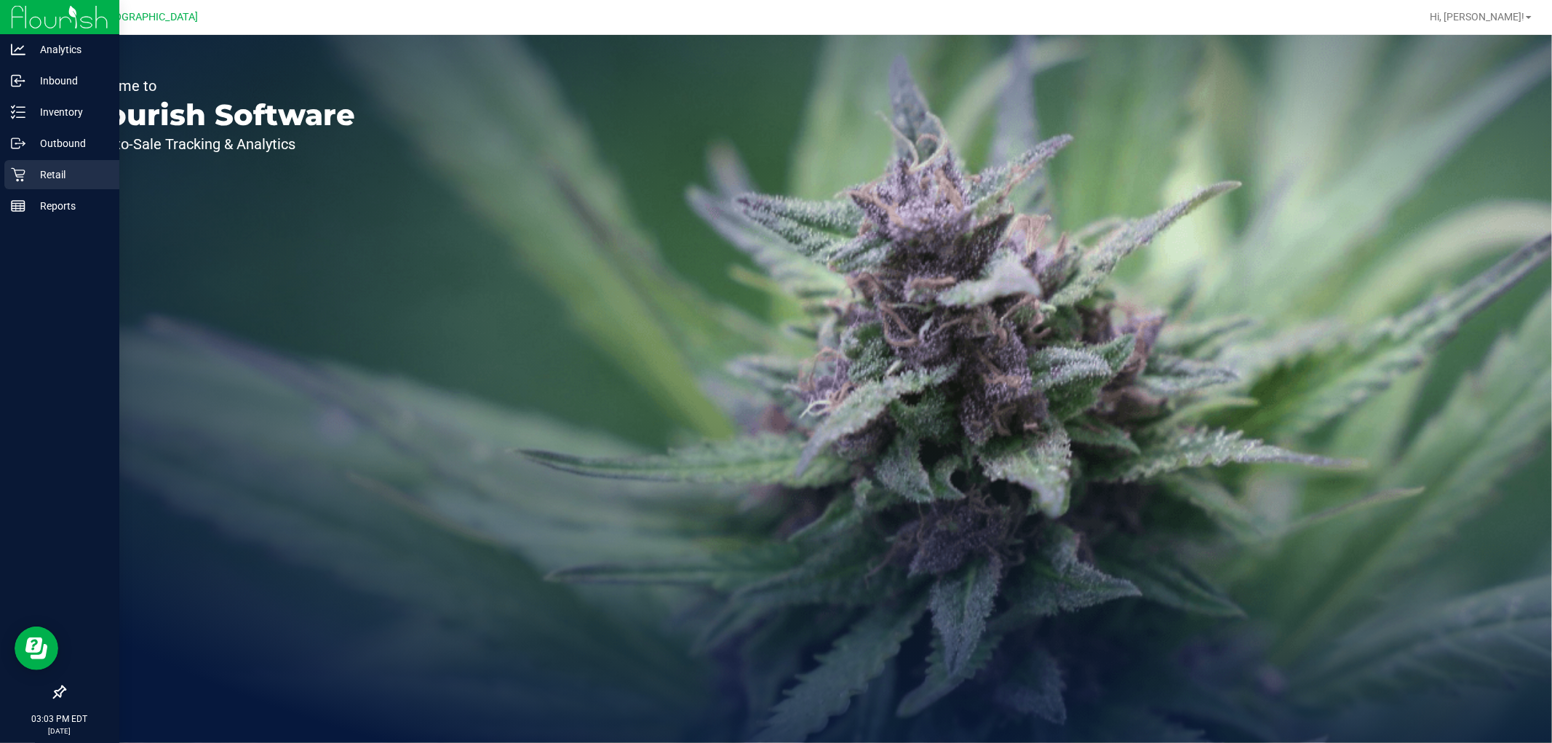 The height and width of the screenshot is (743, 1552). Describe the element at coordinates (18, 143) in the screenshot. I see `inline-svg: Outbound` at that location.